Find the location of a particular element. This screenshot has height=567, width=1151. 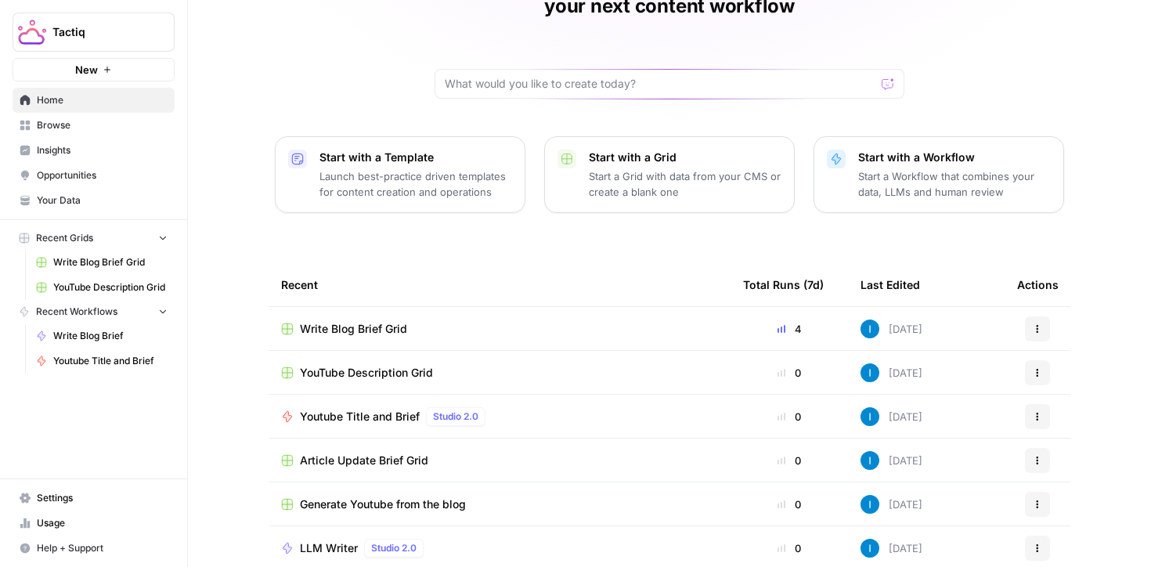

a: Usage is located at coordinates (93, 523).